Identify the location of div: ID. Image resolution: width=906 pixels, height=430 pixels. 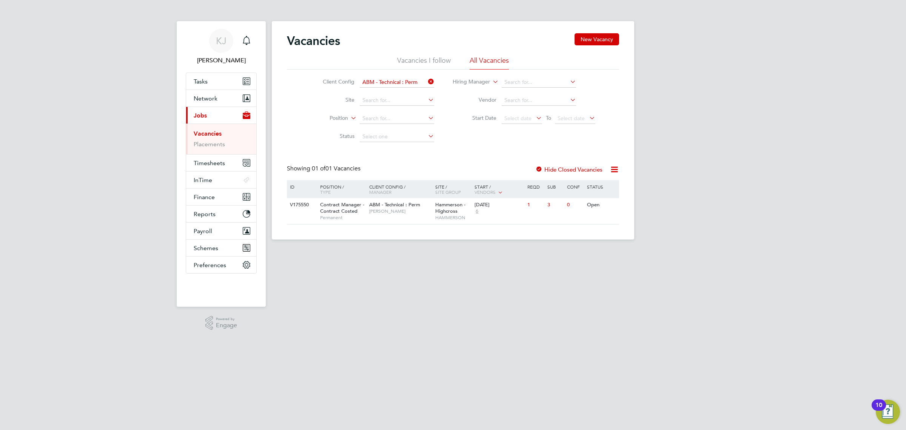
(301, 186).